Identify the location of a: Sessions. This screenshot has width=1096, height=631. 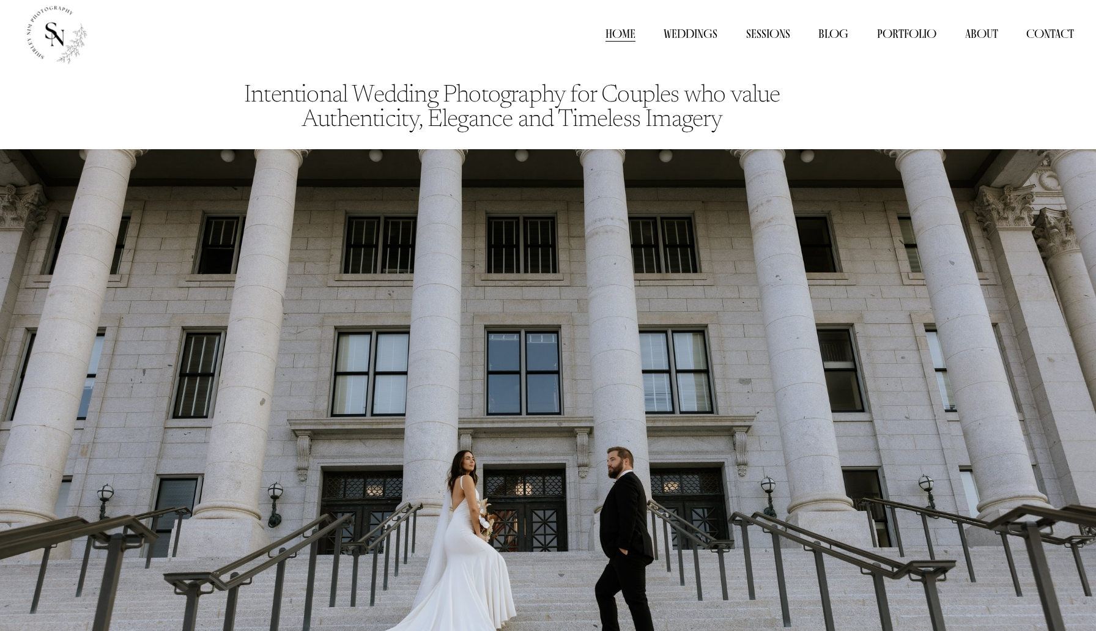
(769, 34).